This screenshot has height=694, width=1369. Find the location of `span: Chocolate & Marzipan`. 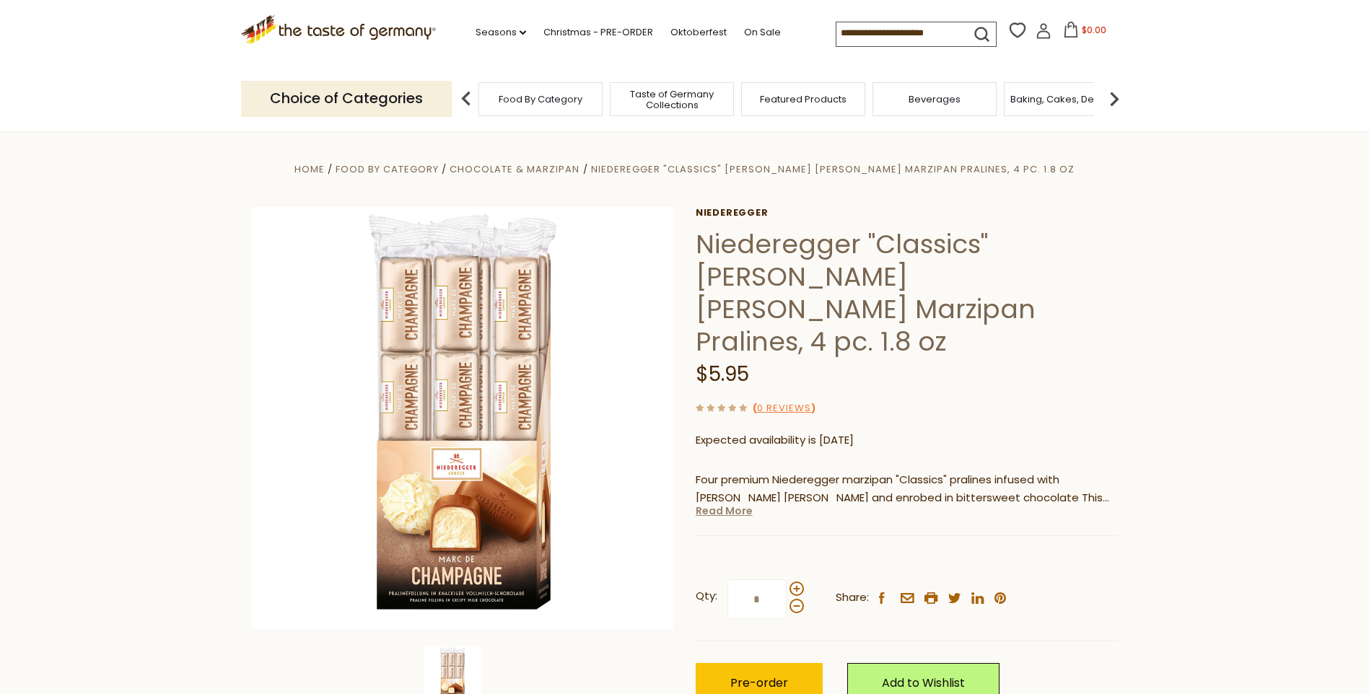

span: Chocolate & Marzipan is located at coordinates (515, 169).